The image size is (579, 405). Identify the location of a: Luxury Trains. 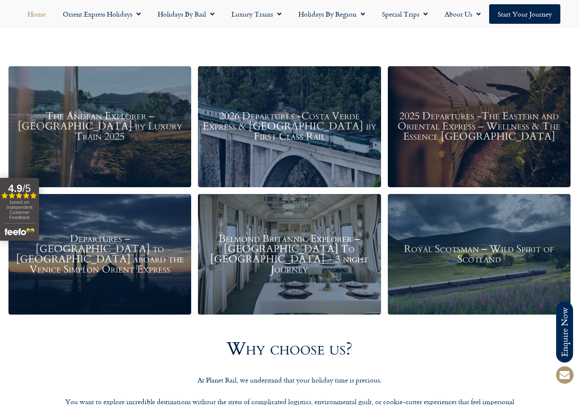
(257, 14).